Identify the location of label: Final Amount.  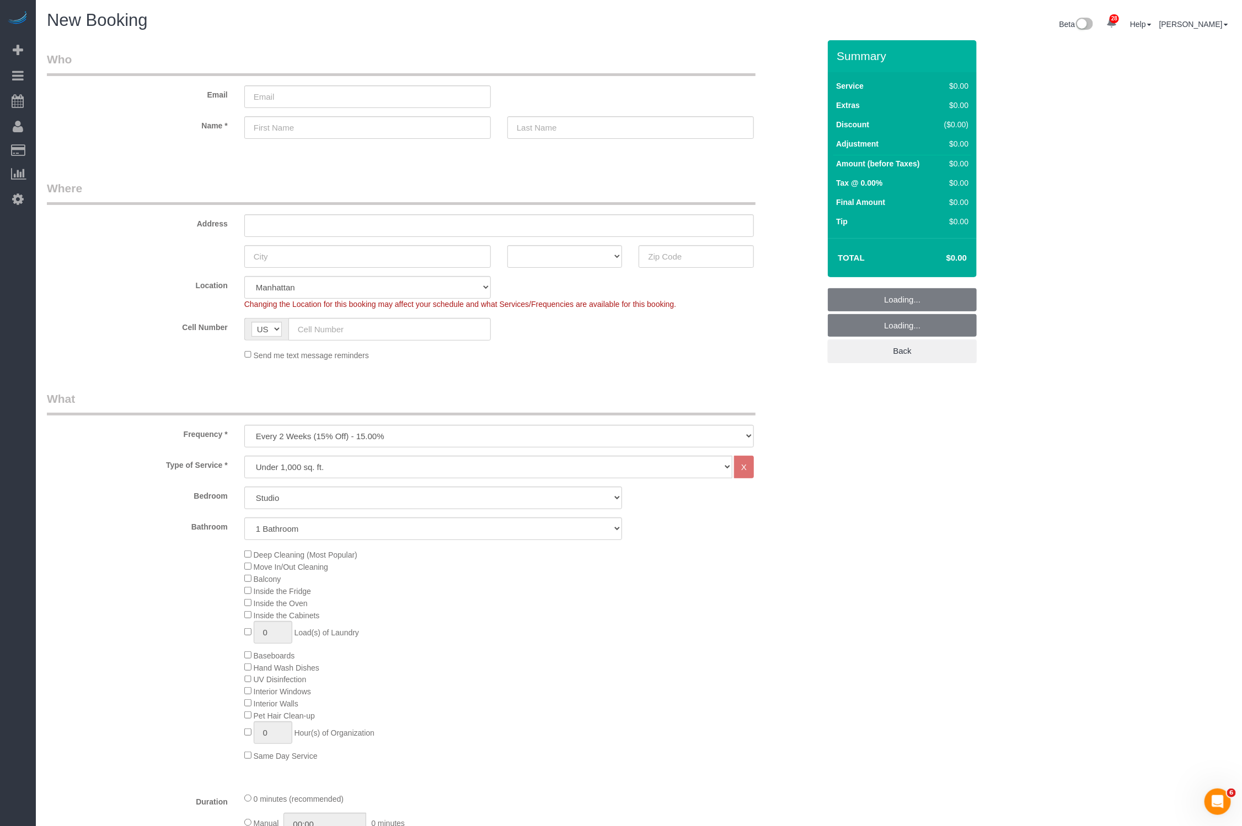
(860, 202).